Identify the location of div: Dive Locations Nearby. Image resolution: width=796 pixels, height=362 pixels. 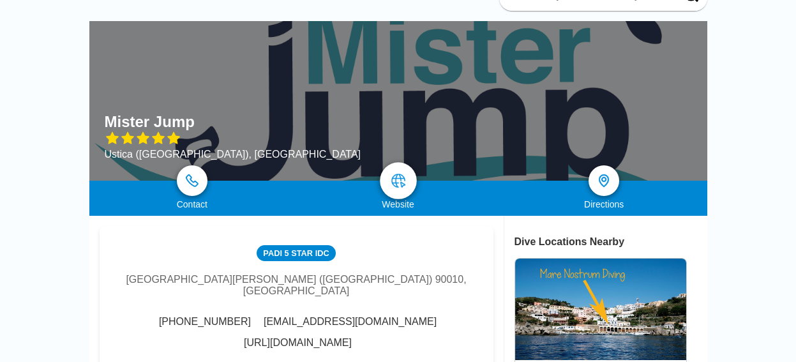
(611, 242).